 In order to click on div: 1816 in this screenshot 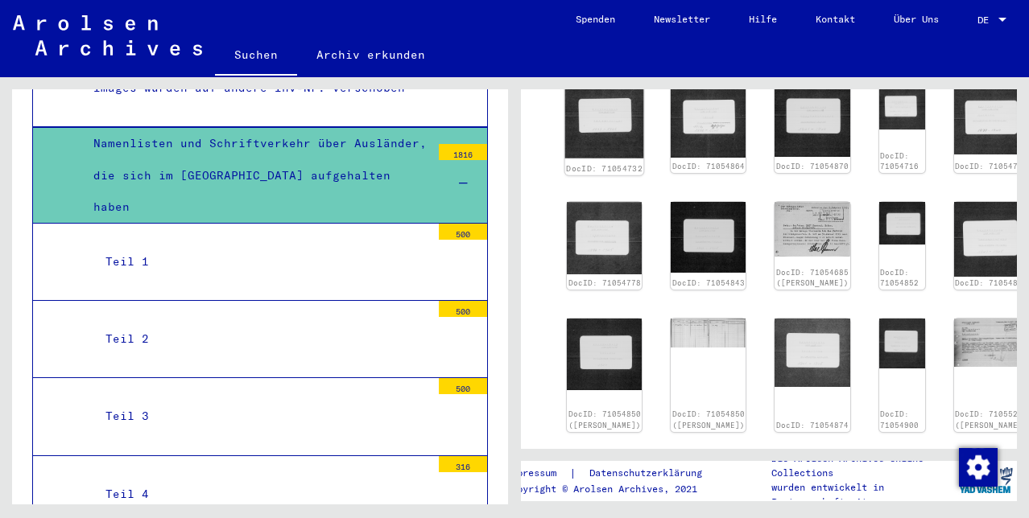, I will do `click(463, 152)`.